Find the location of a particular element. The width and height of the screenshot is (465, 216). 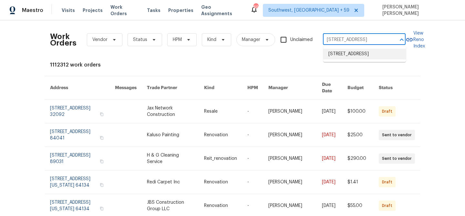

th: Messages is located at coordinates (126, 88).